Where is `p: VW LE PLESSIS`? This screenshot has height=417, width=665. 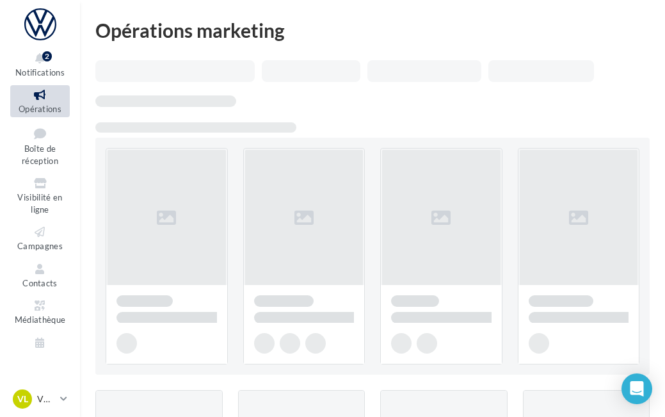 p: VW LE PLESSIS is located at coordinates (46, 399).